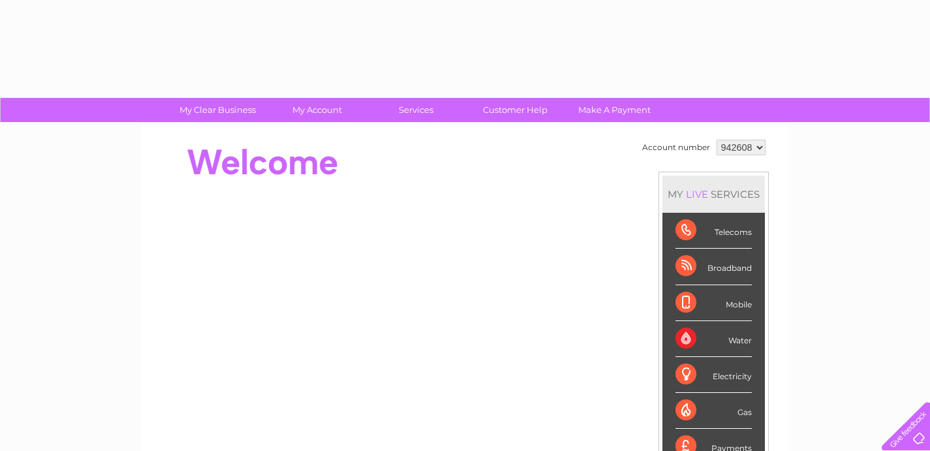 This screenshot has height=451, width=930. What do you see at coordinates (713, 410) in the screenshot?
I see `div: Gas` at bounding box center [713, 410].